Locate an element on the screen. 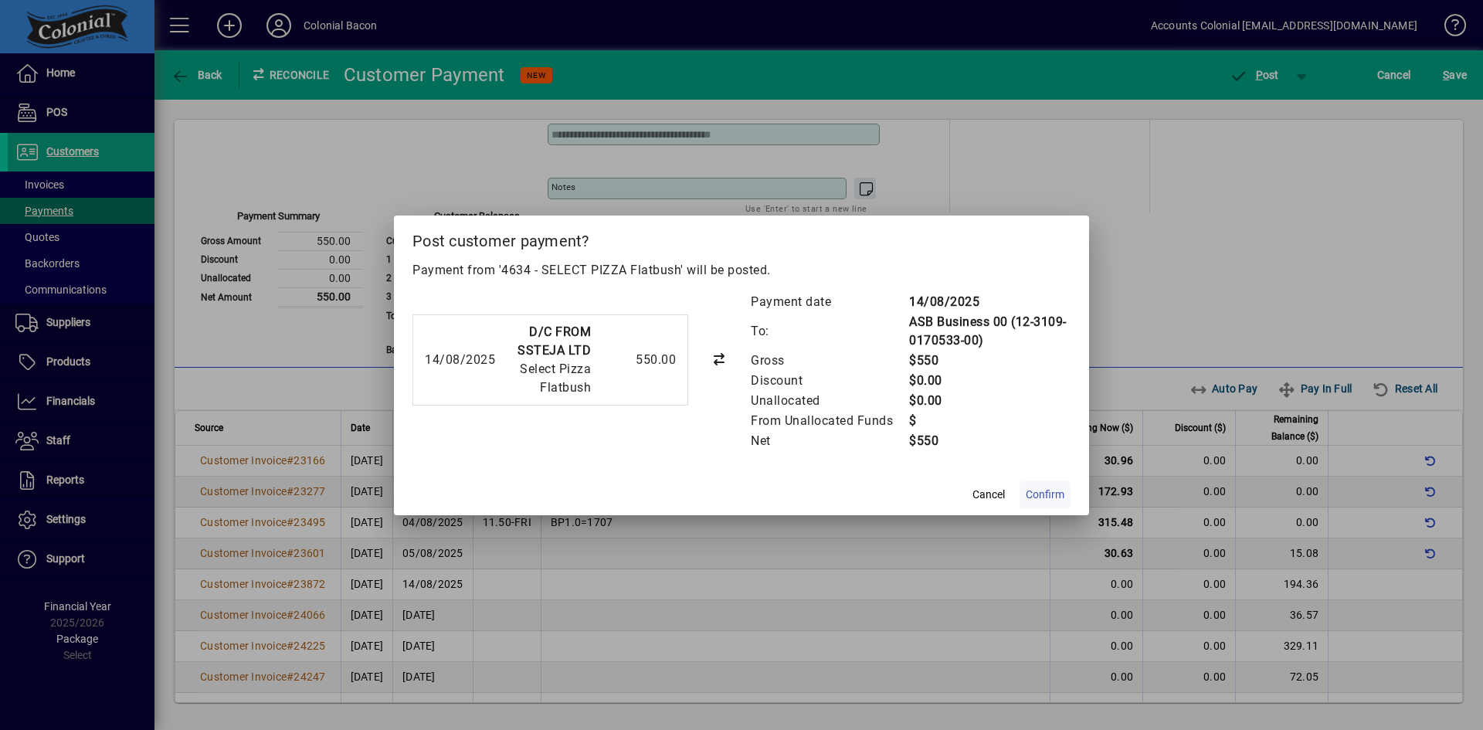  td: 14/08/2025 is located at coordinates (989, 302).